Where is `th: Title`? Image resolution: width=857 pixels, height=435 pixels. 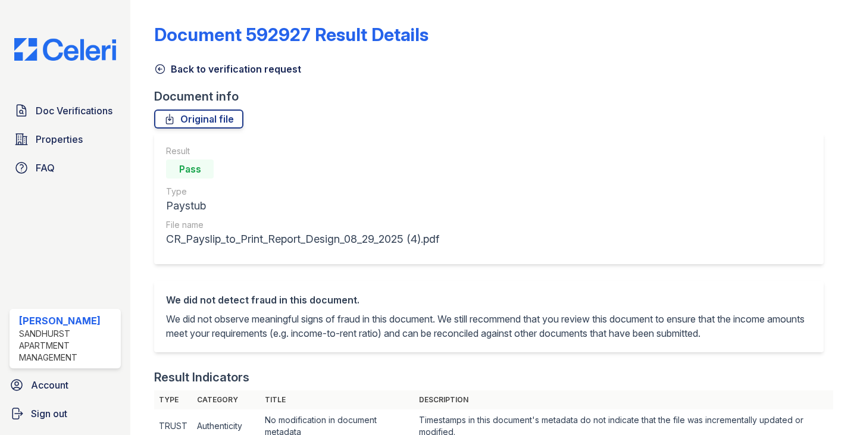
th: Title is located at coordinates (337, 400).